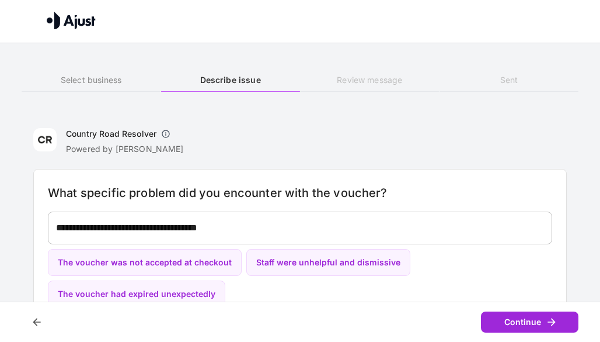  I want to click on h6: Country Road Resolver, so click(111, 134).